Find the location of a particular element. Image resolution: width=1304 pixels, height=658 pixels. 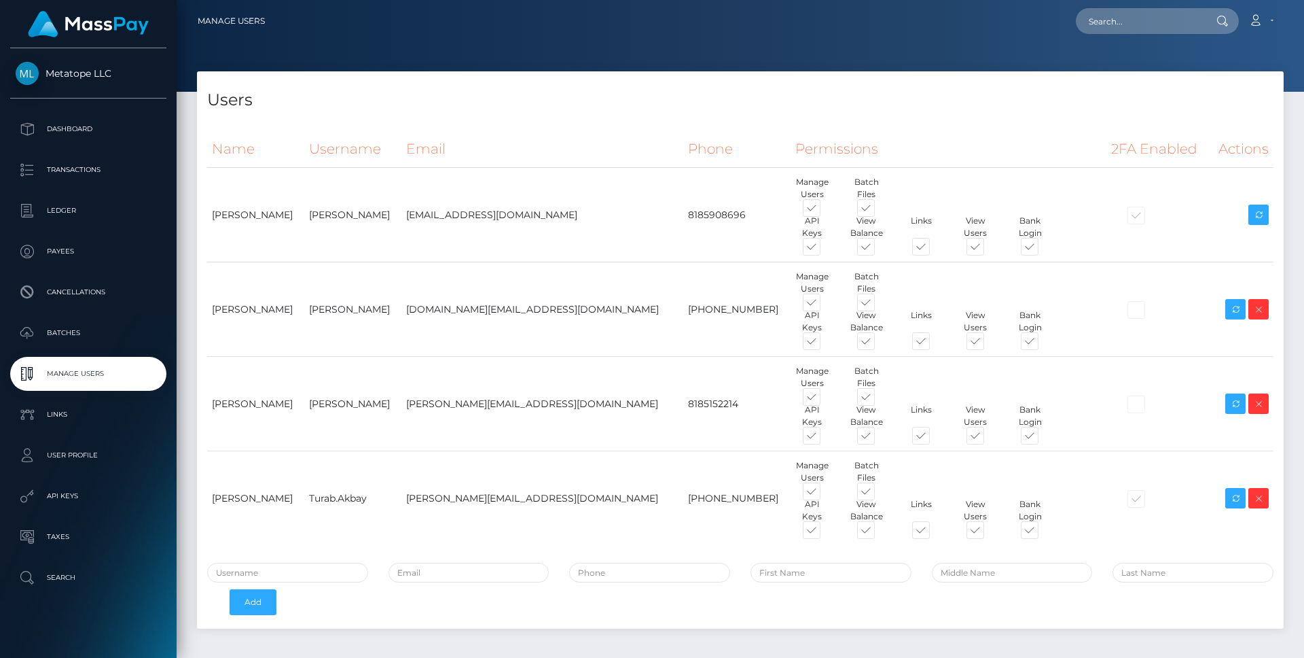

th: Name is located at coordinates (255, 149).